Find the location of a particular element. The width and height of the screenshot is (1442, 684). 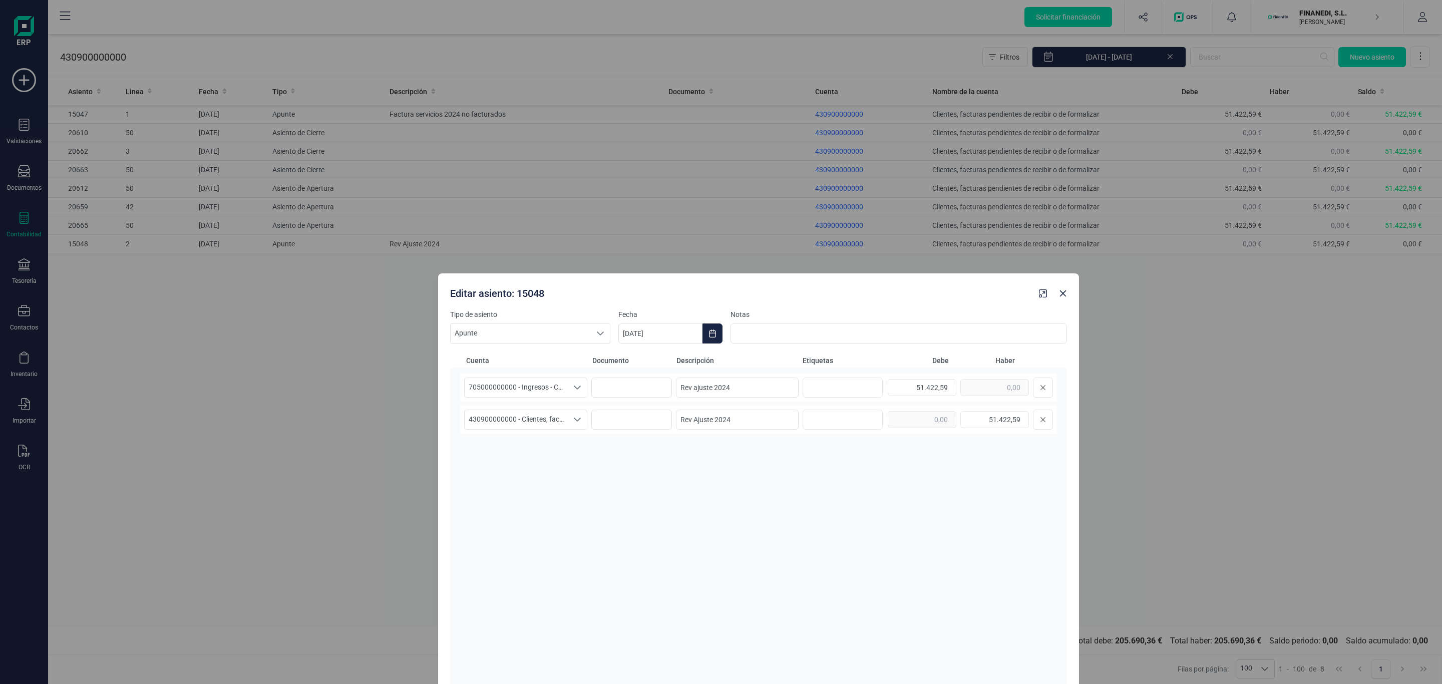

button: Close is located at coordinates (1063, 293).